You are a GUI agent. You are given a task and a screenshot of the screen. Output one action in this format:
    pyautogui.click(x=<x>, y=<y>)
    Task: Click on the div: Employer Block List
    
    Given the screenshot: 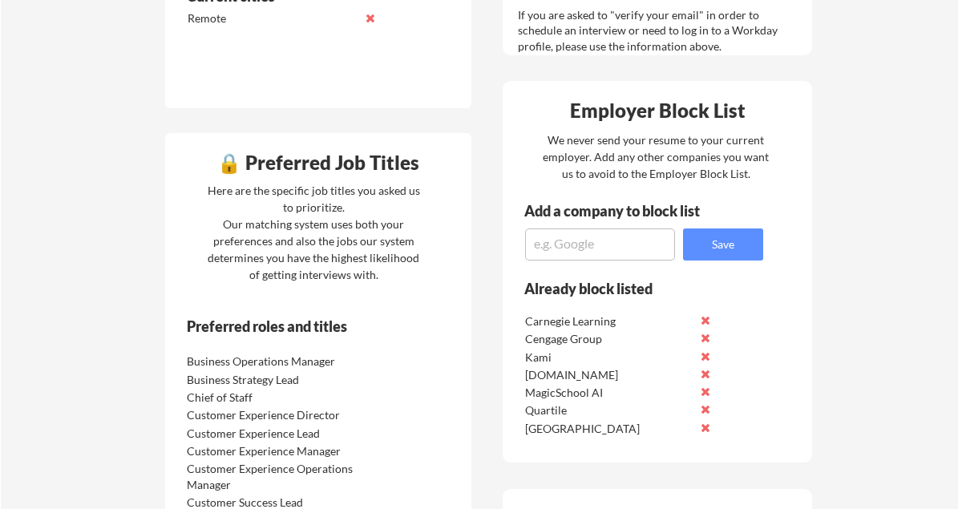 What is the action you would take?
    pyautogui.click(x=658, y=111)
    